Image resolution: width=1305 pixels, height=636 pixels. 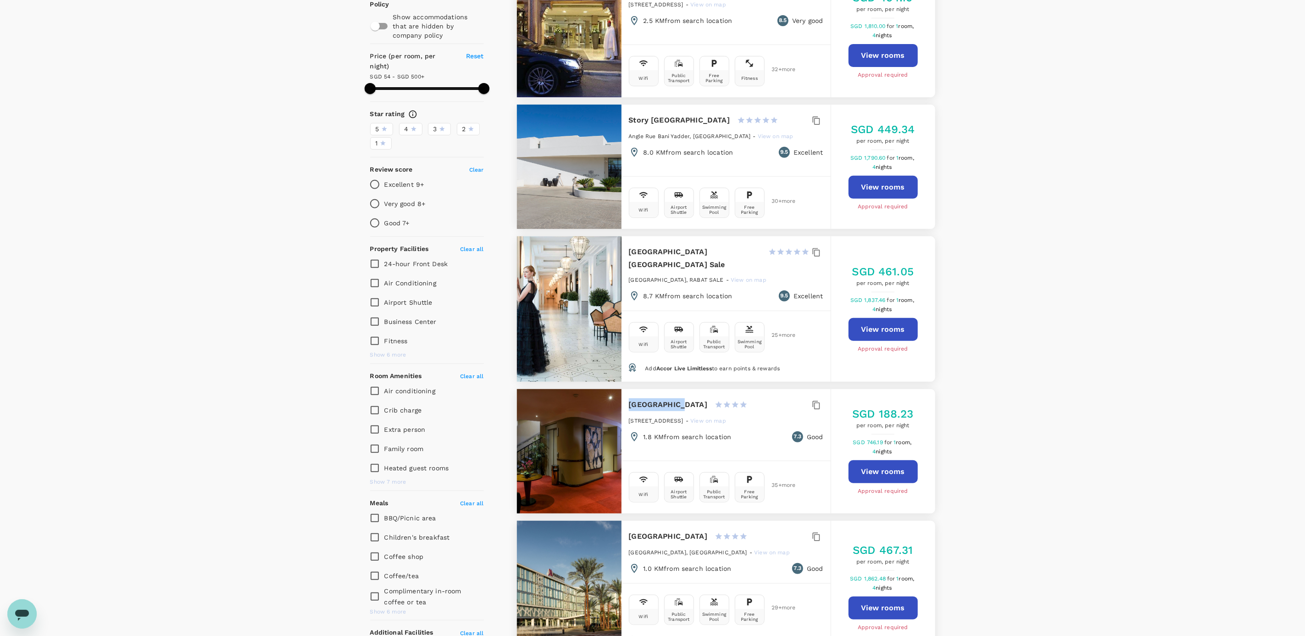 I want to click on span: Add to earn points & rewards, so click(x=712, y=368).